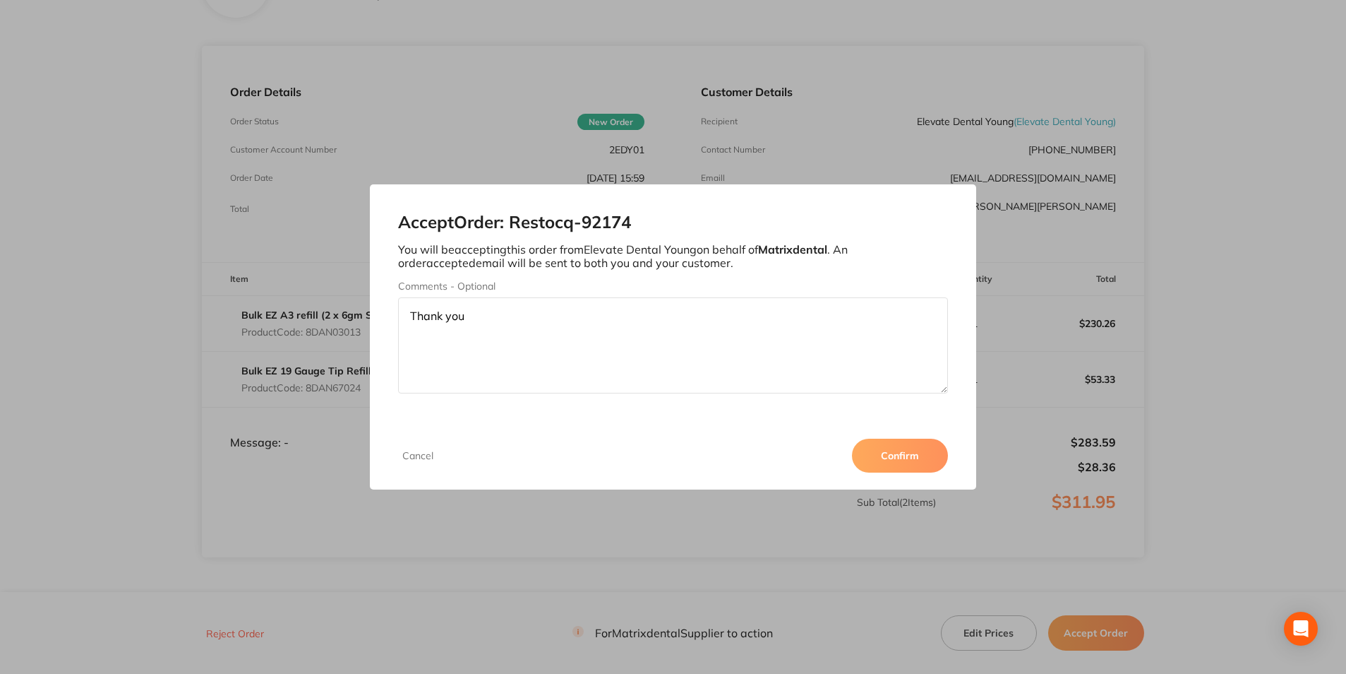 This screenshot has width=1346, height=674. Describe the element at coordinates (673, 345) in the screenshot. I see `textarea: Thank you` at that location.